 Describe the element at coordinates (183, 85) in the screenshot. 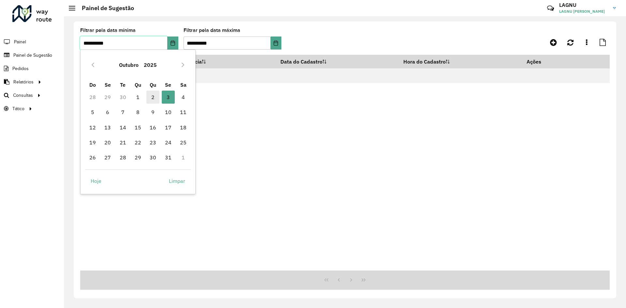

I see `span: Sa` at that location.